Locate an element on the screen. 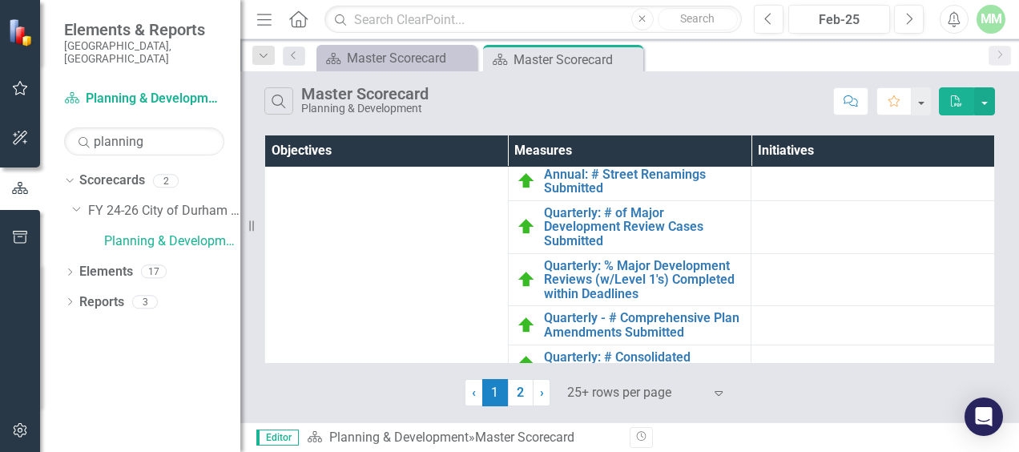 The image size is (1019, 452). div: MM is located at coordinates (991, 19).